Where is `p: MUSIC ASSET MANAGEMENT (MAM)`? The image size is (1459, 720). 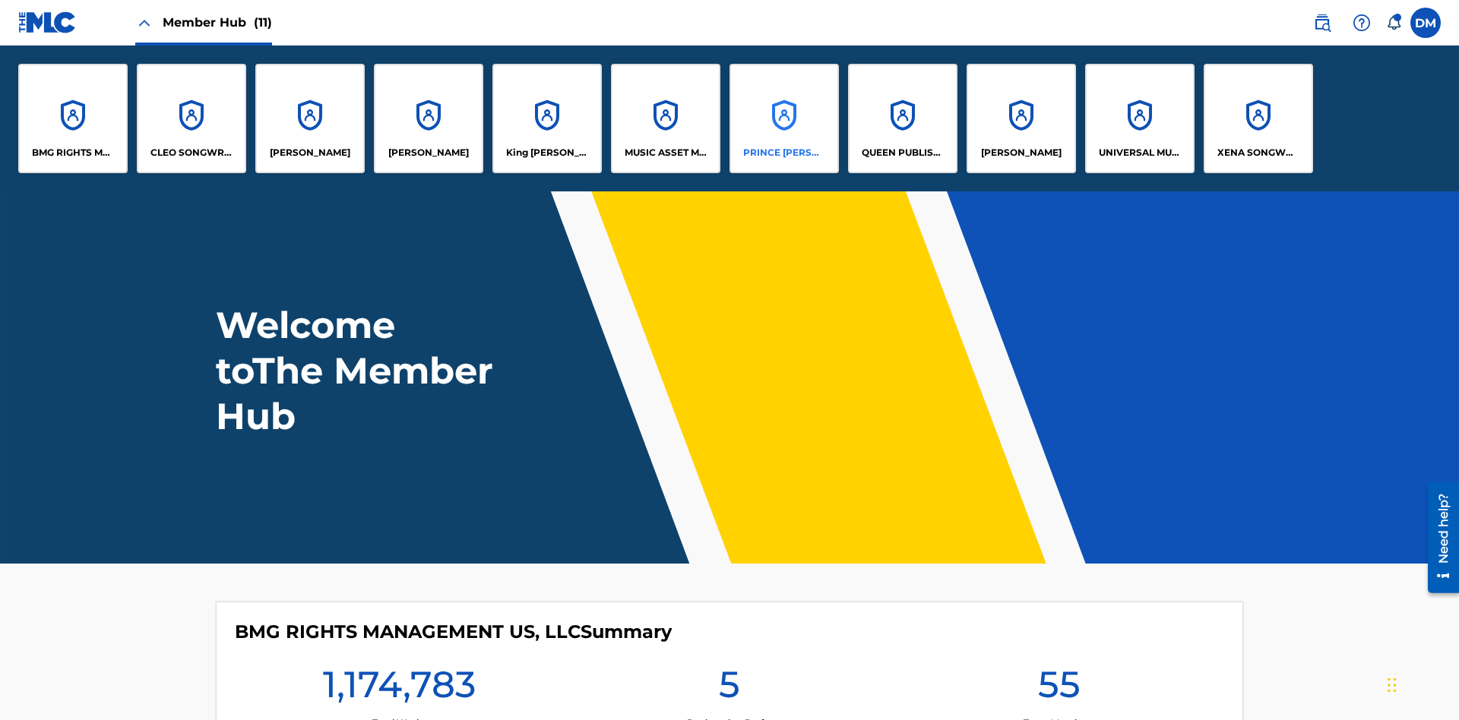 p: MUSIC ASSET MANAGEMENT (MAM) is located at coordinates (665, 153).